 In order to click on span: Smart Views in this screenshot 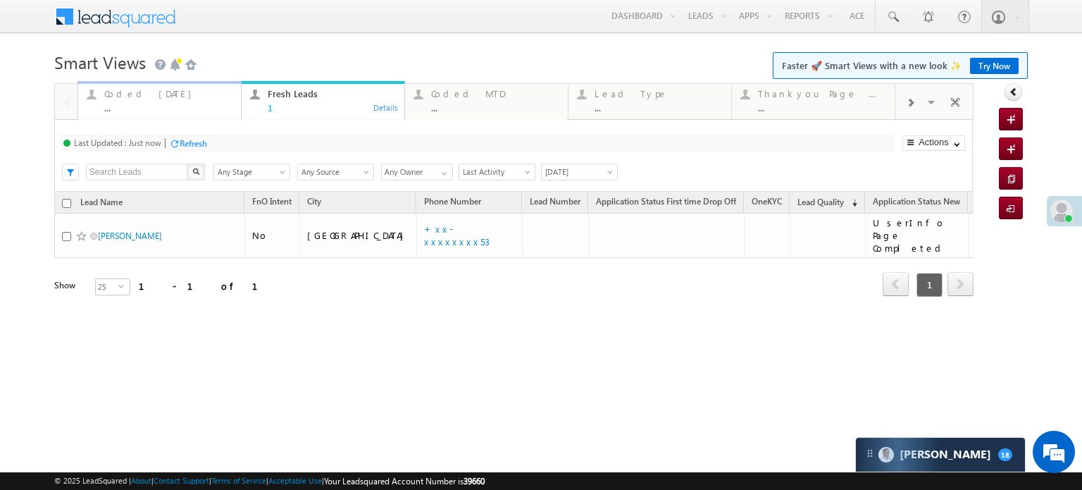, I will do `click(100, 62)`.